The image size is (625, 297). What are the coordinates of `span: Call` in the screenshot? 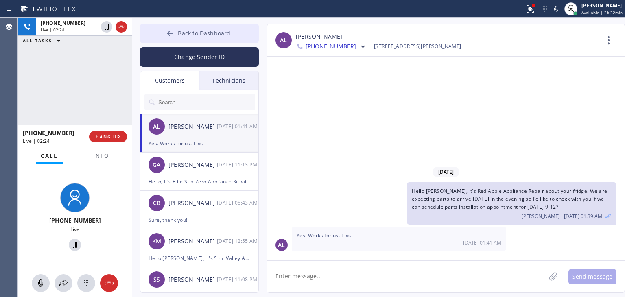 It's located at (49, 156).